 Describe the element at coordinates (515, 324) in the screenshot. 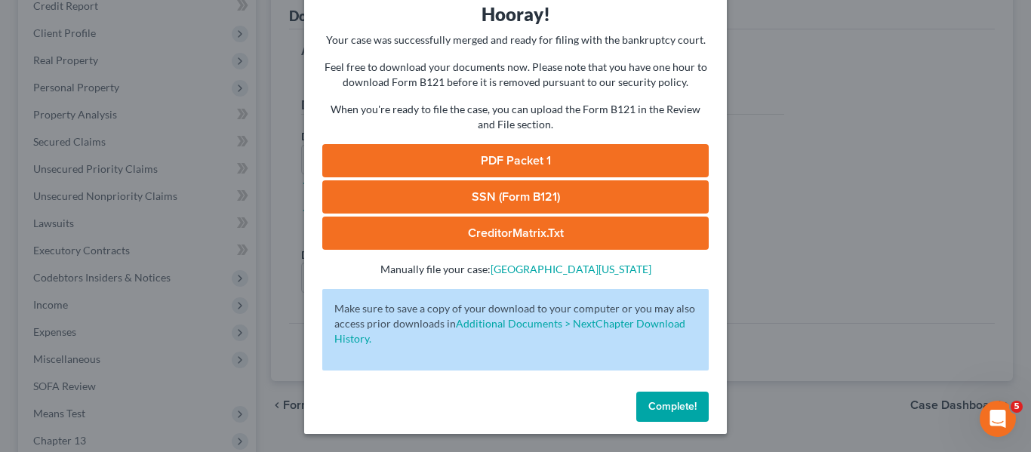

I see `p: Make sure to save a copy of your download to your computer or you may also access prior downloads in` at that location.